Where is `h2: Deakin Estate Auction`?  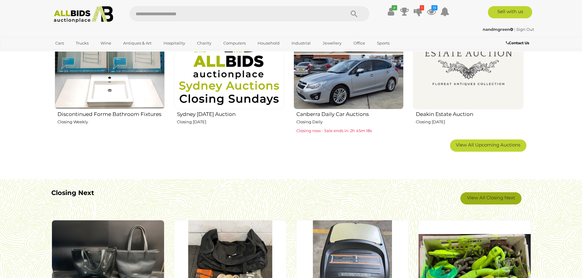 h2: Deakin Estate Auction is located at coordinates (469, 114).